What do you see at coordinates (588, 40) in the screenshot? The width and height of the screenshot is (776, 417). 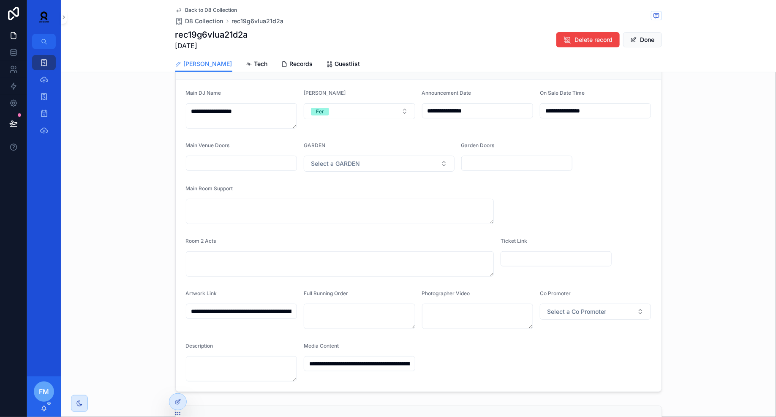 I see `button: Delete record` at bounding box center [588, 40].